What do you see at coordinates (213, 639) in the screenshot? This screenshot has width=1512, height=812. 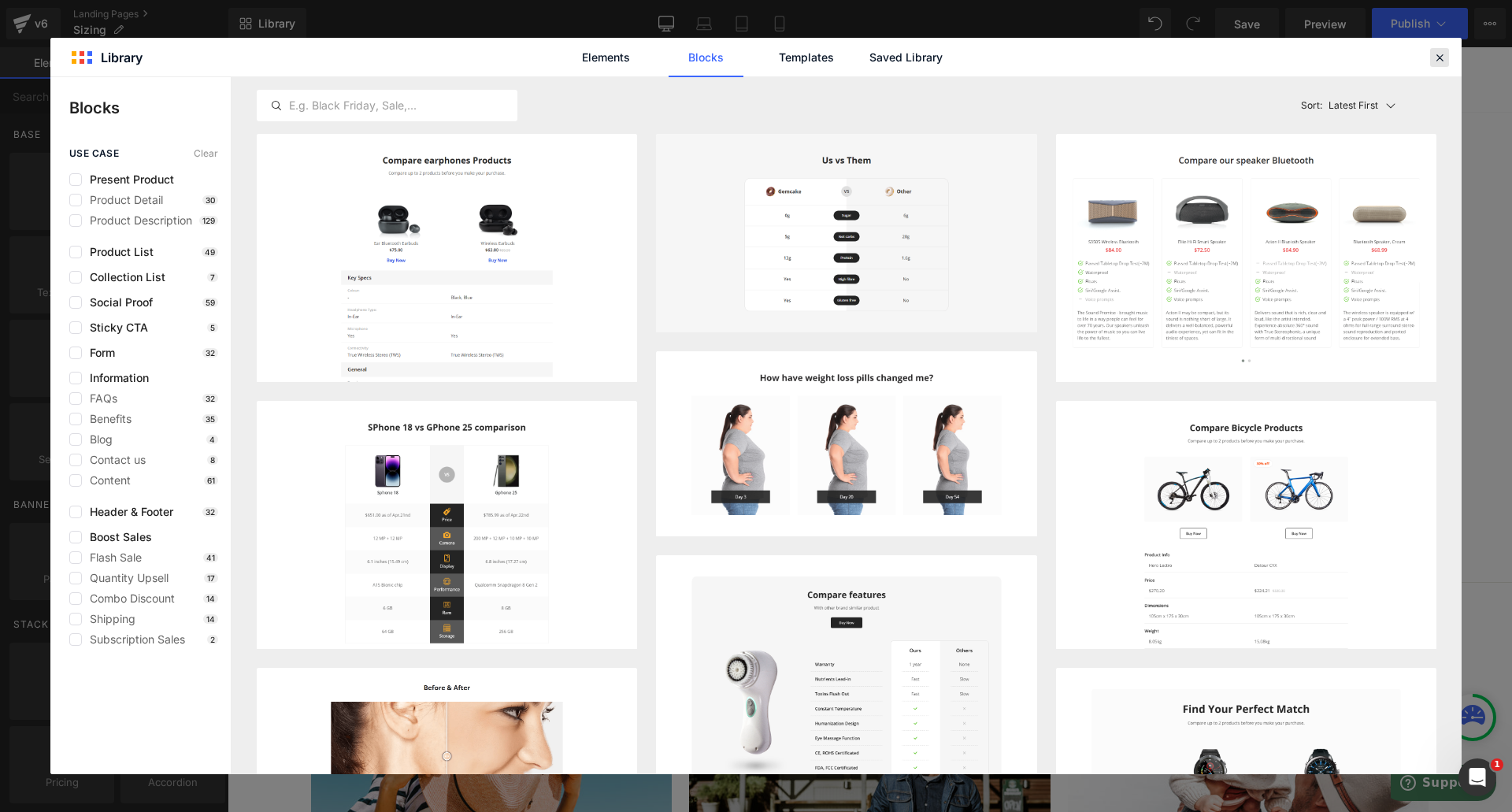 I see `p: 2` at bounding box center [213, 639].